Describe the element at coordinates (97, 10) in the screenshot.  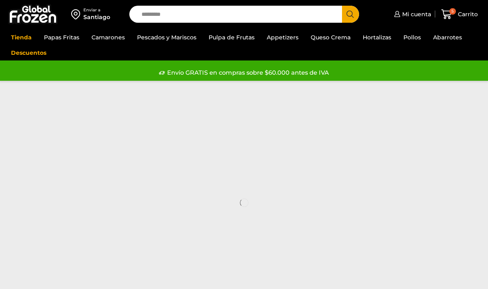
I see `div: Enviar a` at that location.